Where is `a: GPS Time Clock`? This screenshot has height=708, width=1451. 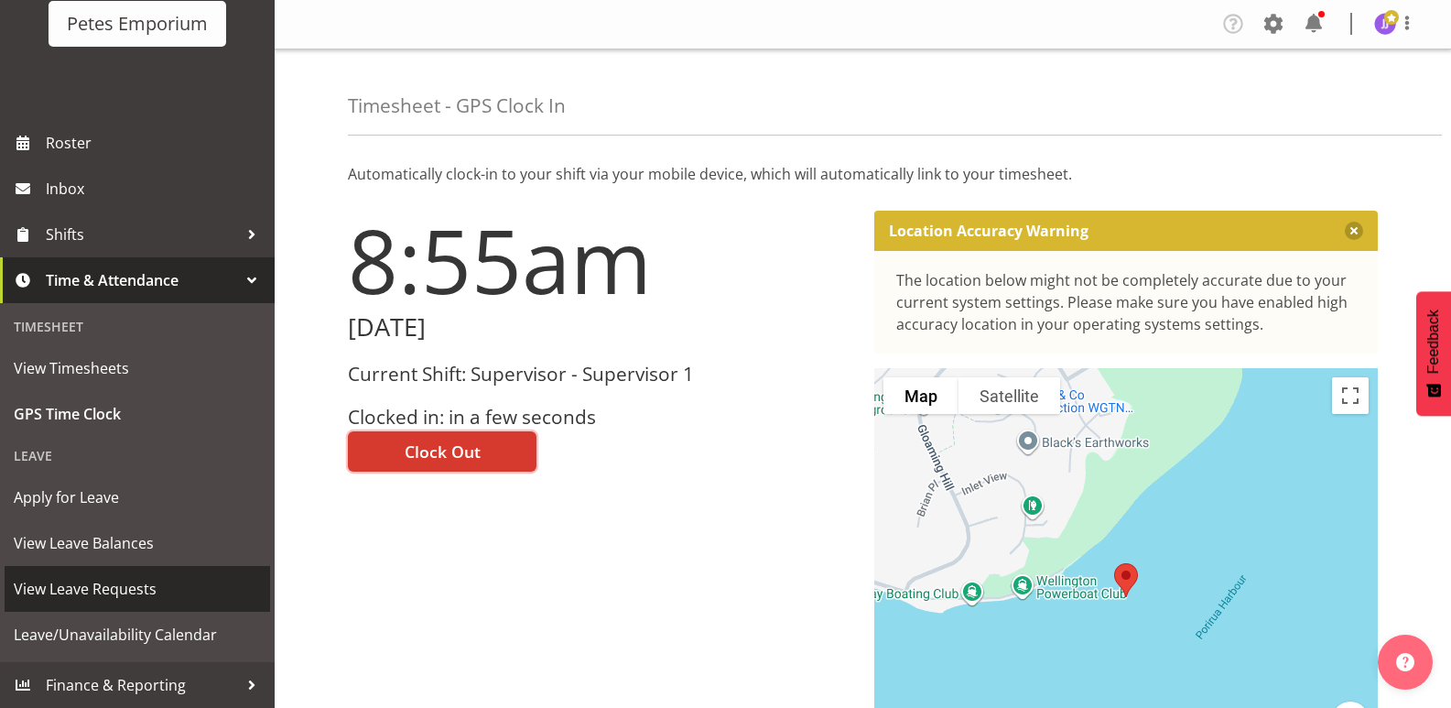
a: GPS Time Clock is located at coordinates (137, 414).